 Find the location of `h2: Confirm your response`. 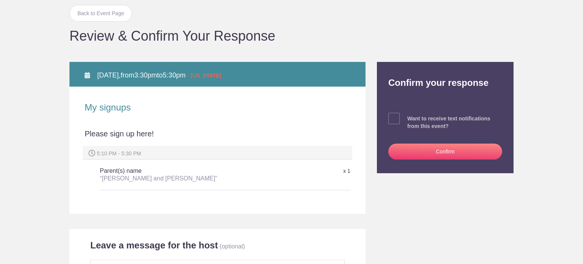

h2: Confirm your response is located at coordinates (445, 75).